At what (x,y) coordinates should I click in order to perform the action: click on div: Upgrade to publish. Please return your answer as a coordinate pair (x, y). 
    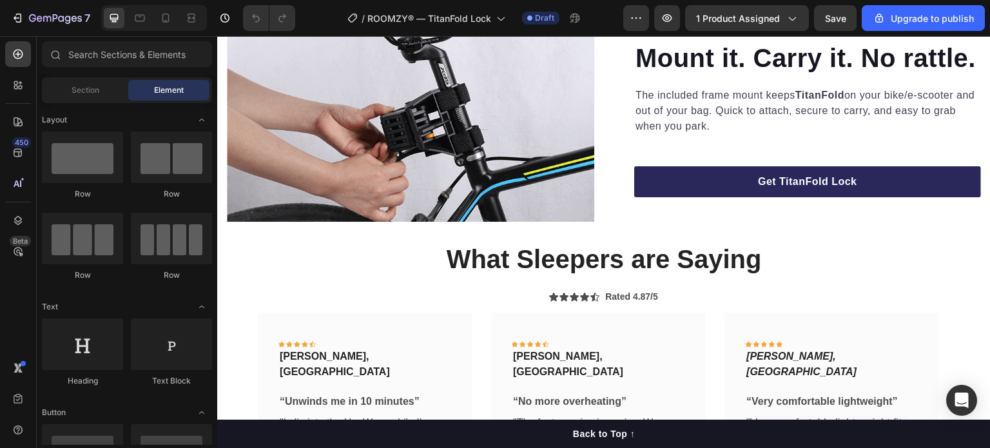
    Looking at the image, I should click on (923, 18).